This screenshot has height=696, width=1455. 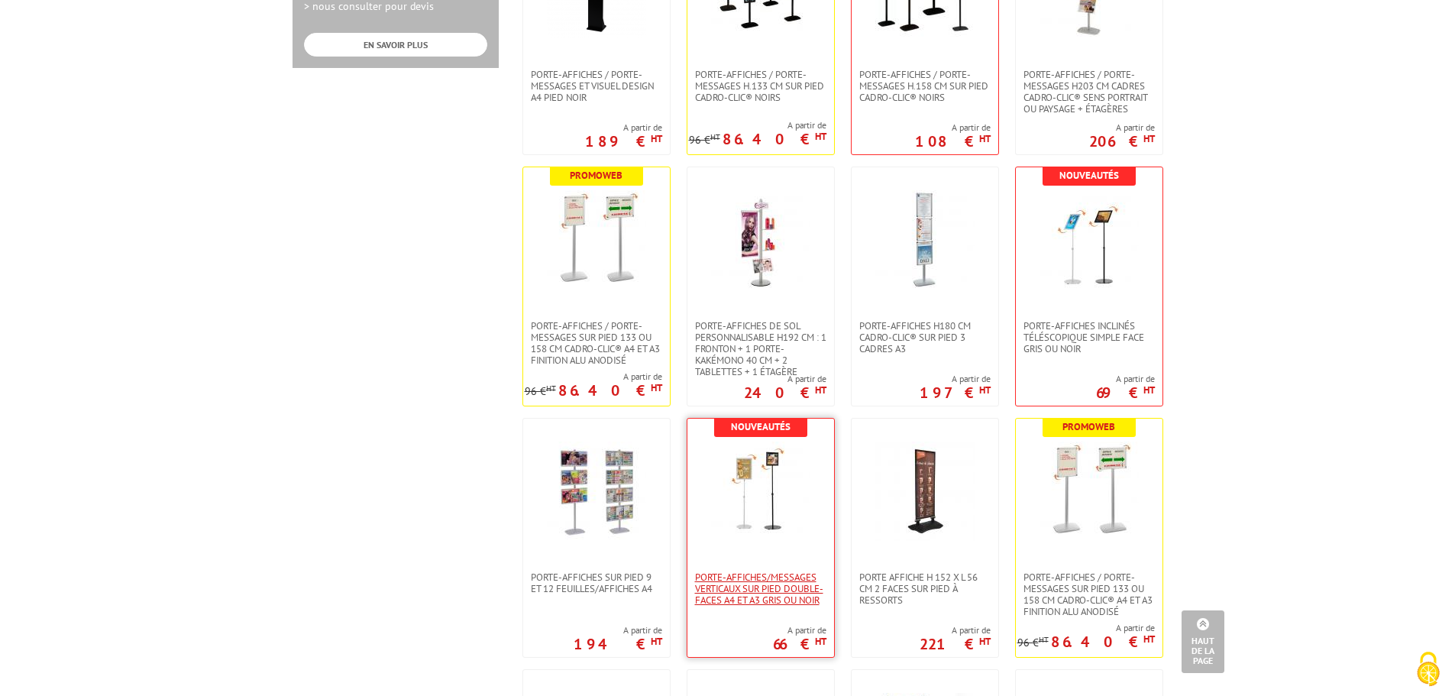 I want to click on p: 194 €, so click(x=618, y=644).